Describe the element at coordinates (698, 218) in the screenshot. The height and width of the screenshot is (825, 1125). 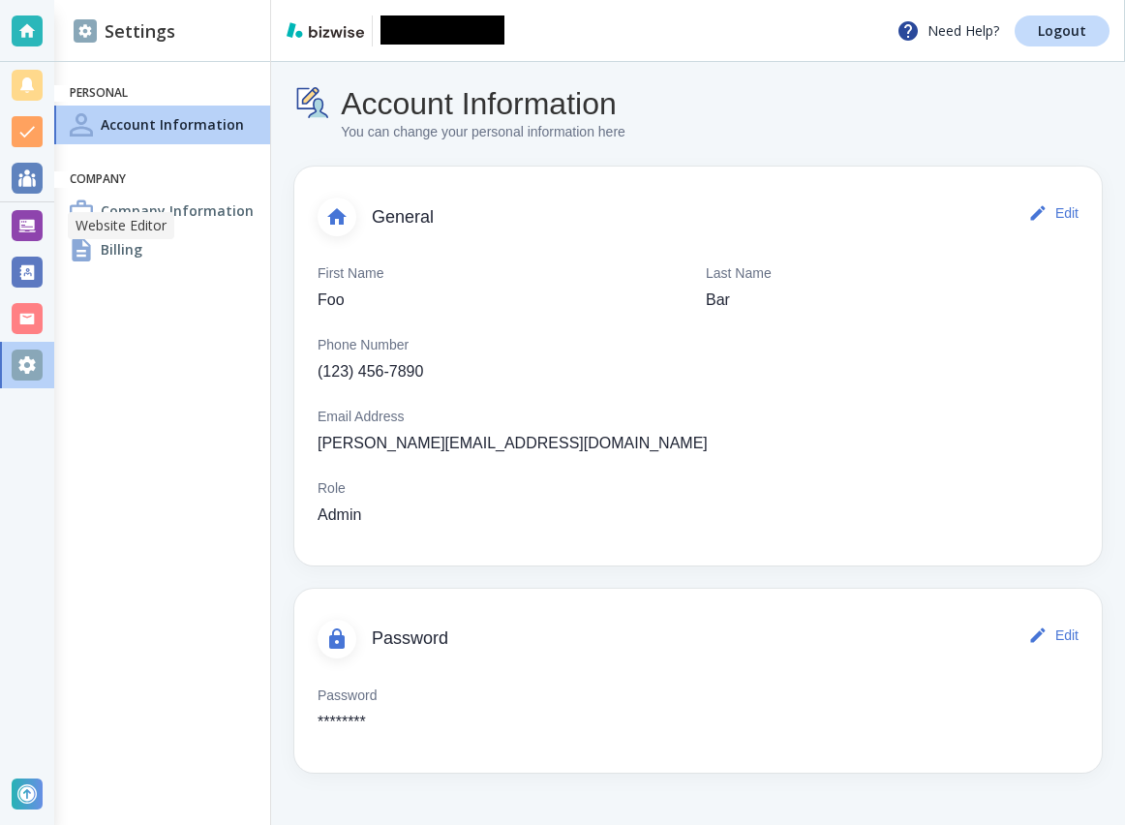
I see `span: General` at that location.